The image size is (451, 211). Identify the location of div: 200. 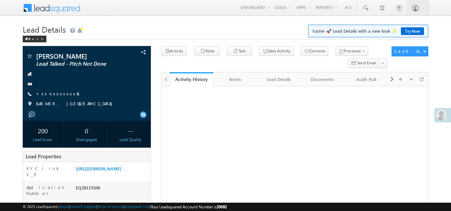
(43, 130).